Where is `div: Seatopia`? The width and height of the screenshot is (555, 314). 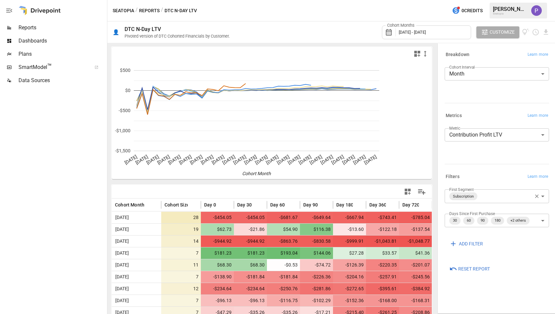 div: Seatopia is located at coordinates (510, 14).